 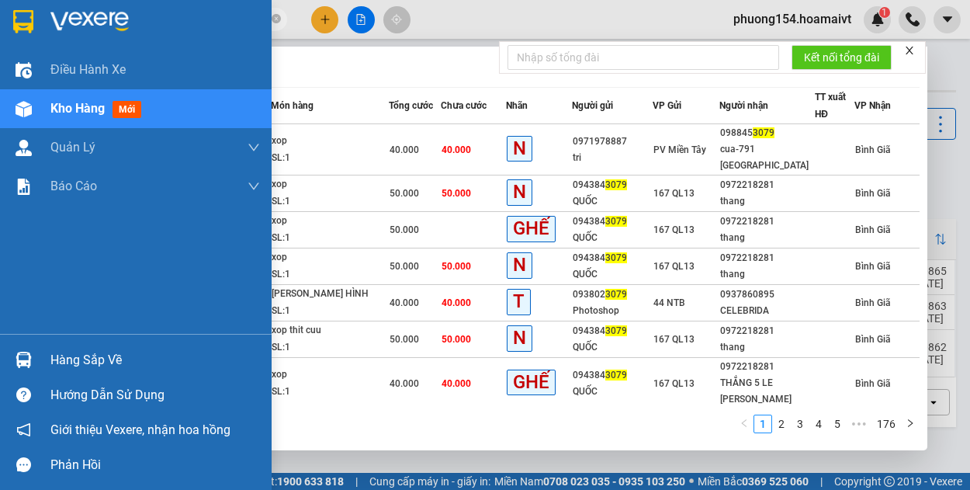 What do you see at coordinates (612, 294) in the screenshot?
I see `div: 093802` at bounding box center [612, 294].